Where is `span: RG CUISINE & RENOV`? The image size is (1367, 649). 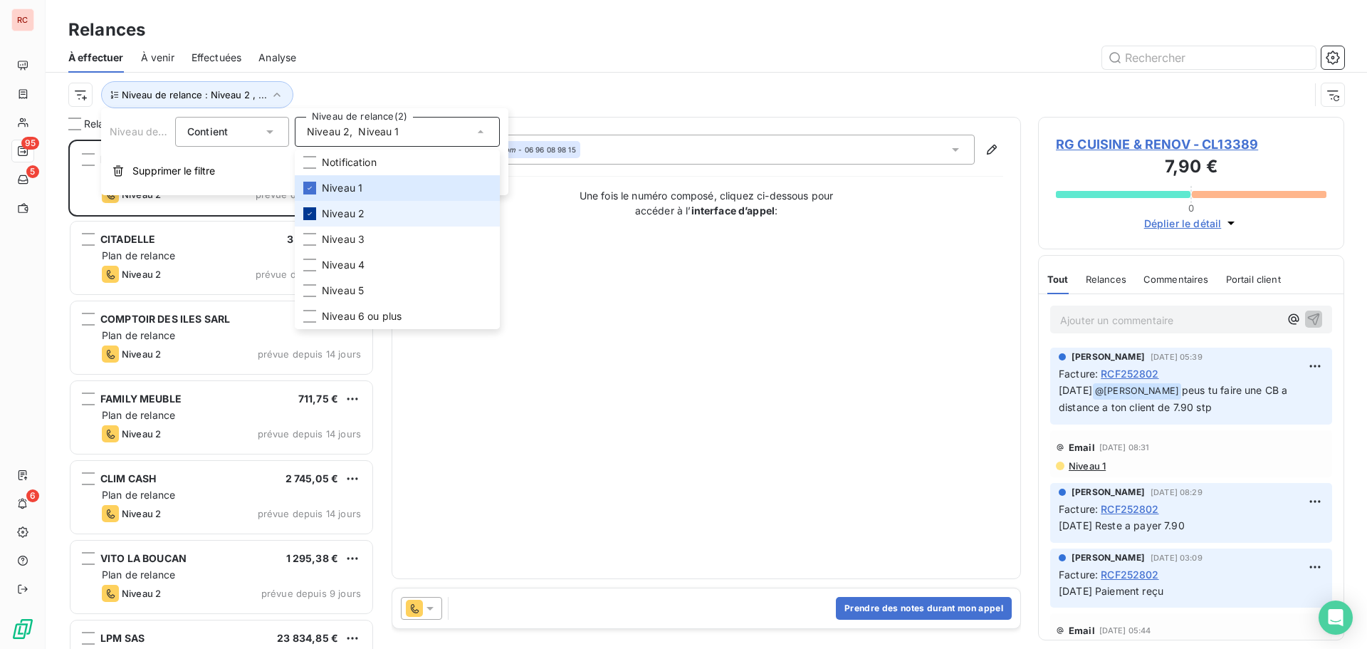
span: RG CUISINE & RENOV is located at coordinates (152, 159).